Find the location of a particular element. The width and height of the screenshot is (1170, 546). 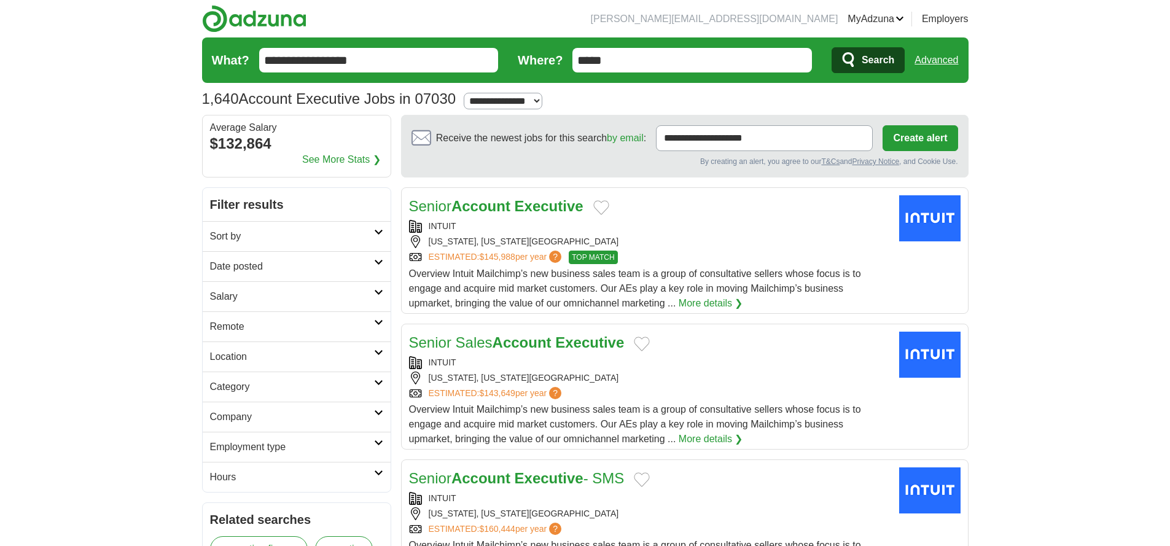

label: Where? is located at coordinates (540, 60).